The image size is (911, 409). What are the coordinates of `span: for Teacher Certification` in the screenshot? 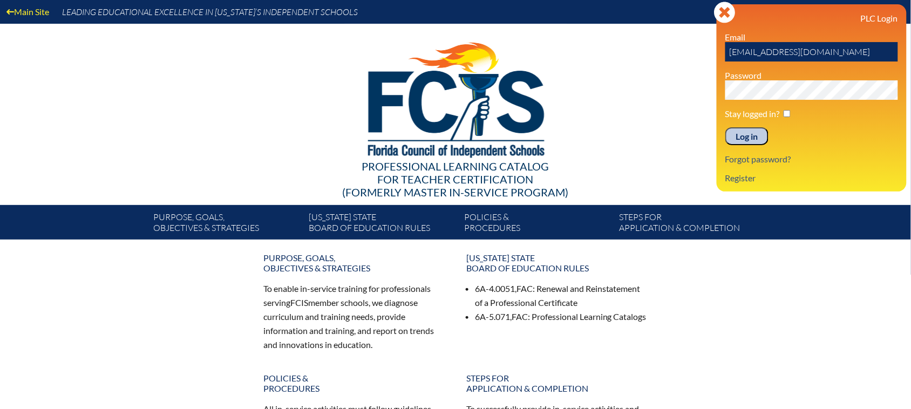 It's located at (455, 179).